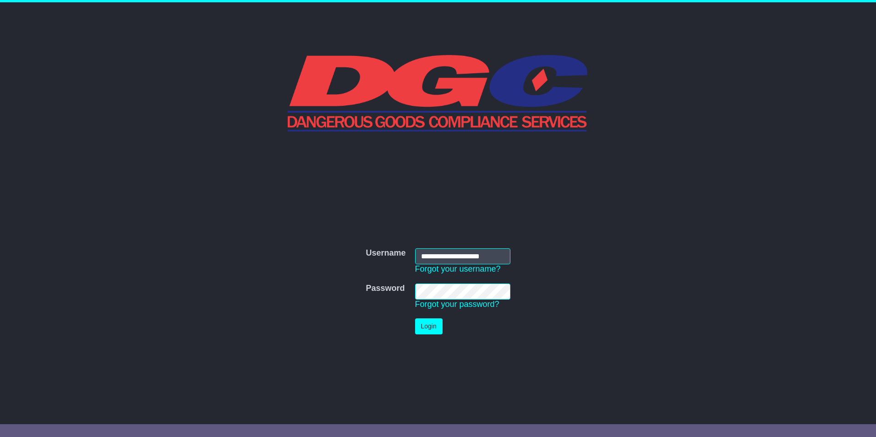 Image resolution: width=876 pixels, height=437 pixels. I want to click on a: Forgot your password?, so click(457, 304).